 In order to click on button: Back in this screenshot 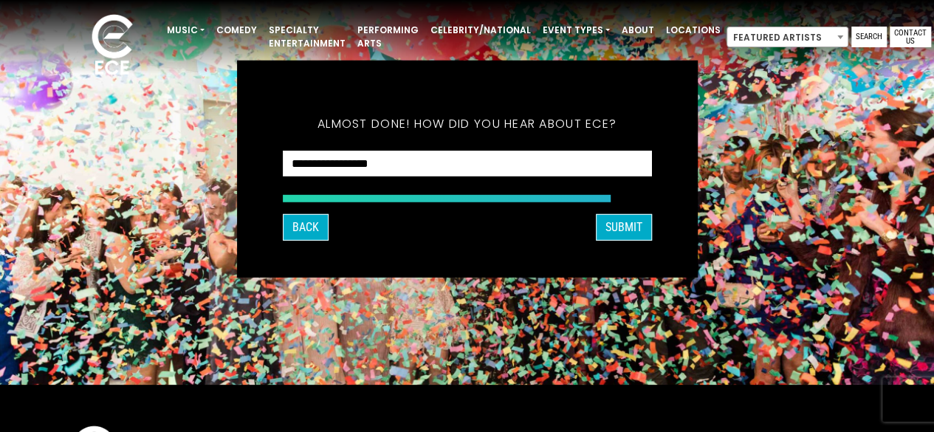, I will do `click(306, 227)`.